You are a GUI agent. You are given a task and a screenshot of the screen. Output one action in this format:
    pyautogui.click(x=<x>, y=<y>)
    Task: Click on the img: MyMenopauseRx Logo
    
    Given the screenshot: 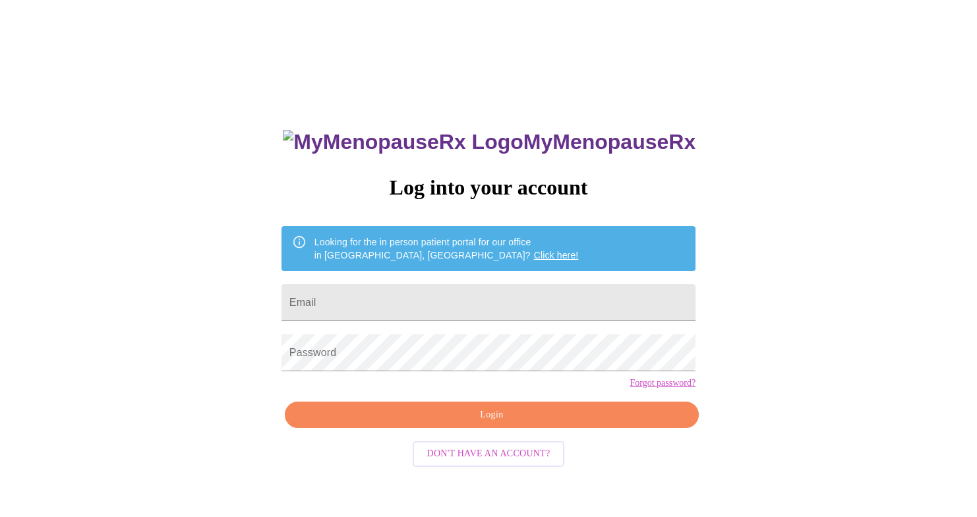 What is the action you would take?
    pyautogui.click(x=403, y=142)
    